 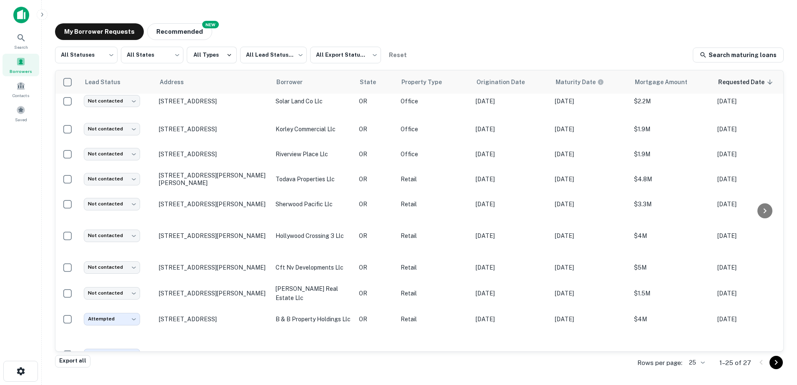 What do you see at coordinates (21, 41) in the screenshot?
I see `a: Search` at bounding box center [21, 41].